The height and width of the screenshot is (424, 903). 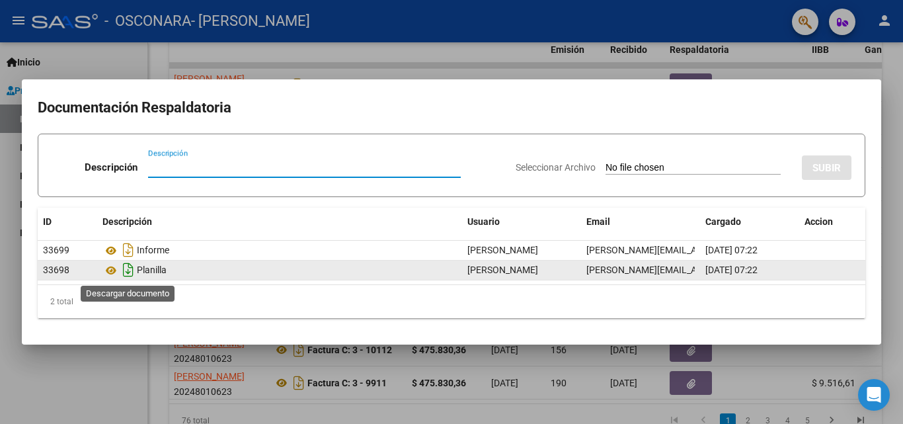 I want to click on span: 33698, so click(x=56, y=270).